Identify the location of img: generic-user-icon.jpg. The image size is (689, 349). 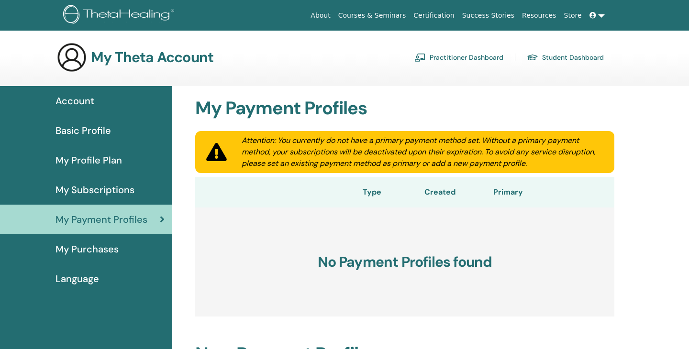
(72, 57).